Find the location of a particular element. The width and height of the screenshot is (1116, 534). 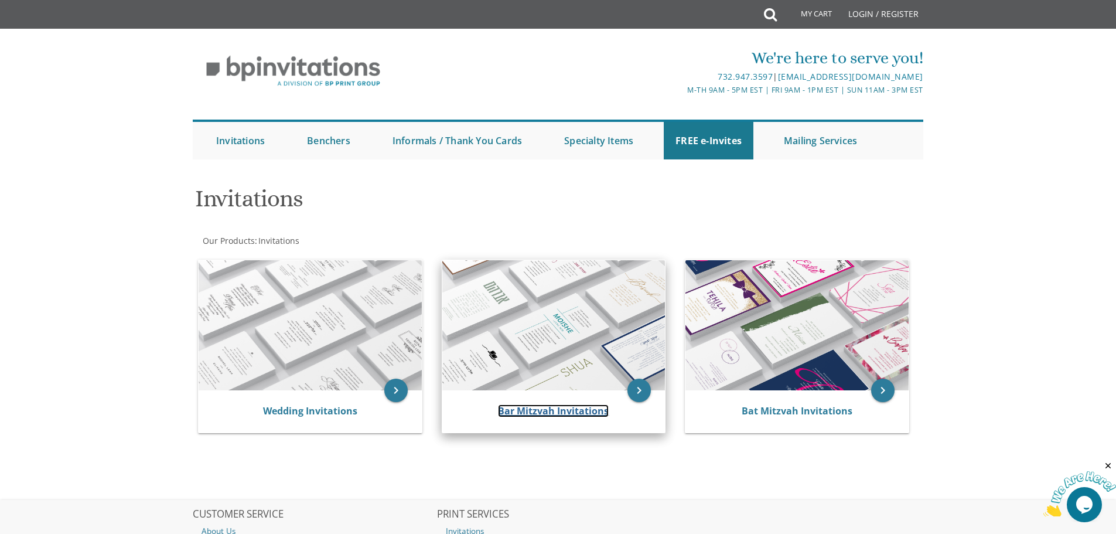

h2: CUSTOMER SERVICE is located at coordinates (314, 514).